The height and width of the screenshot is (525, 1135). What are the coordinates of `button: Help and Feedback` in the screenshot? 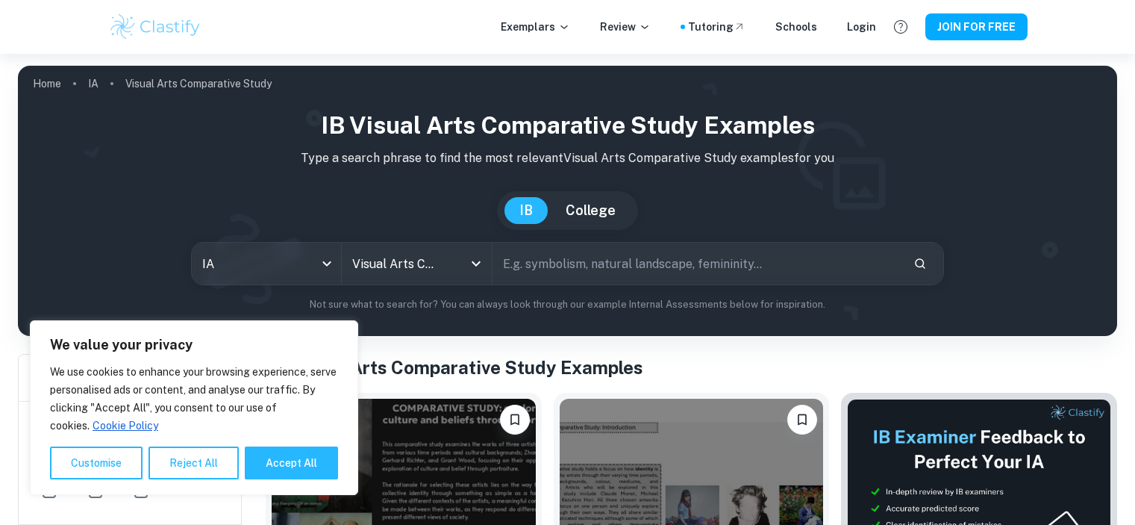 It's located at (901, 27).